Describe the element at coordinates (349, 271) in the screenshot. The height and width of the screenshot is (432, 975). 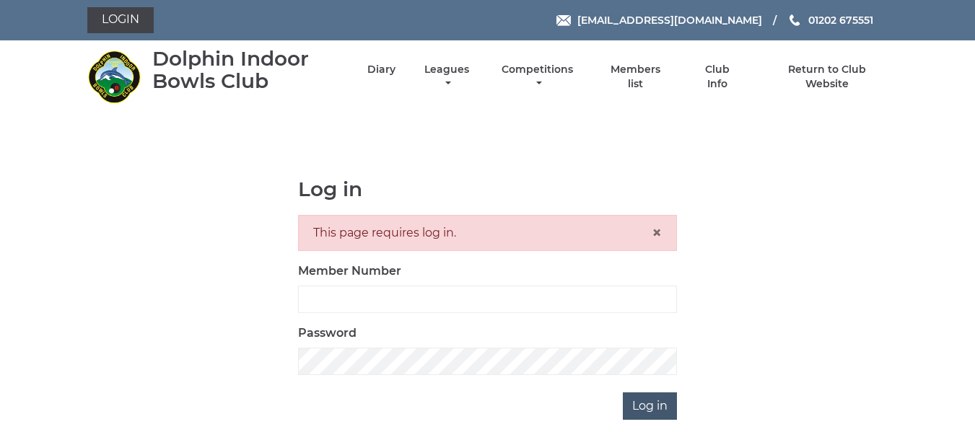
I see `label: Member Number` at that location.